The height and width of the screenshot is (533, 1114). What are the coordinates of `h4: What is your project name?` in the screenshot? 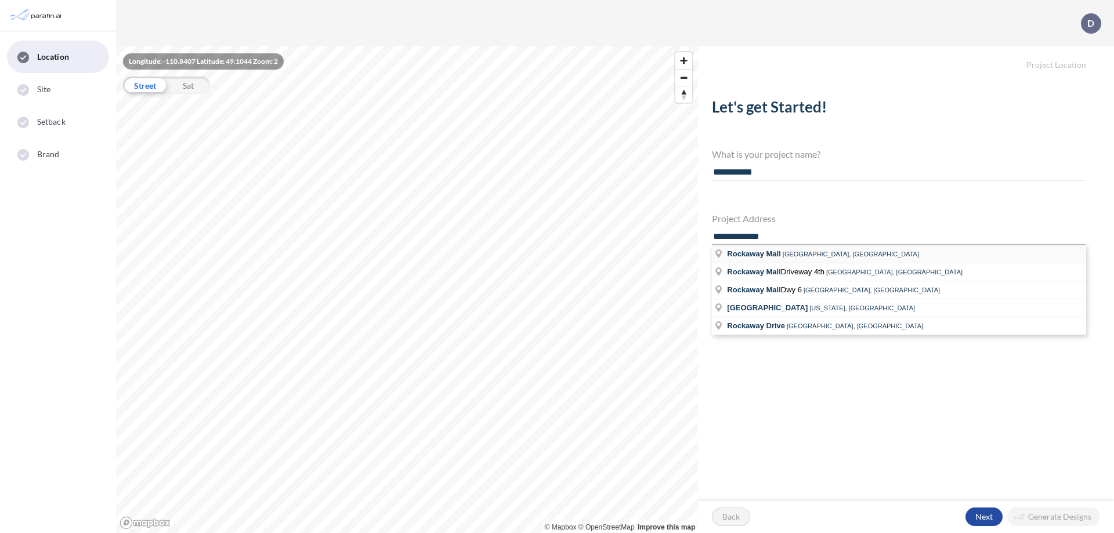 It's located at (899, 154).